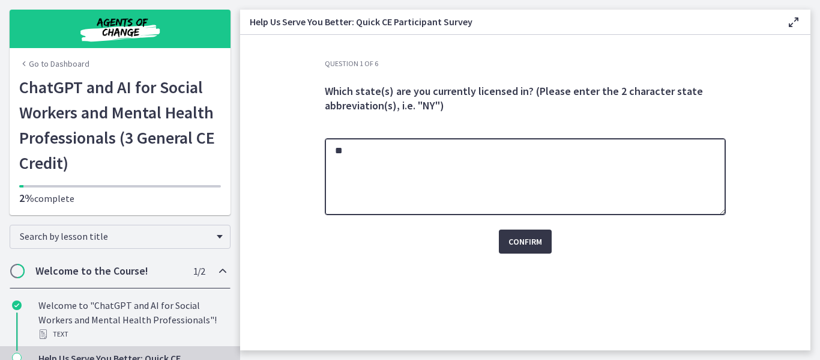  What do you see at coordinates (526, 241) in the screenshot?
I see `button: Confirm` at bounding box center [526, 241].